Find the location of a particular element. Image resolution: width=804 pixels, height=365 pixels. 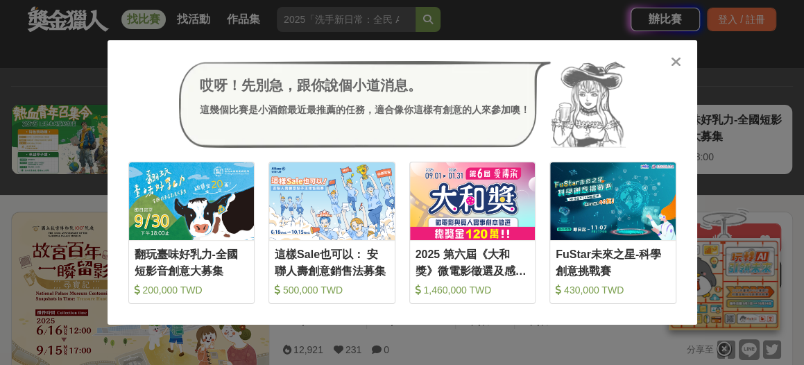

div: 2025 第六屆《大和獎》微電影徵選及感人實事分享 is located at coordinates (472, 261).